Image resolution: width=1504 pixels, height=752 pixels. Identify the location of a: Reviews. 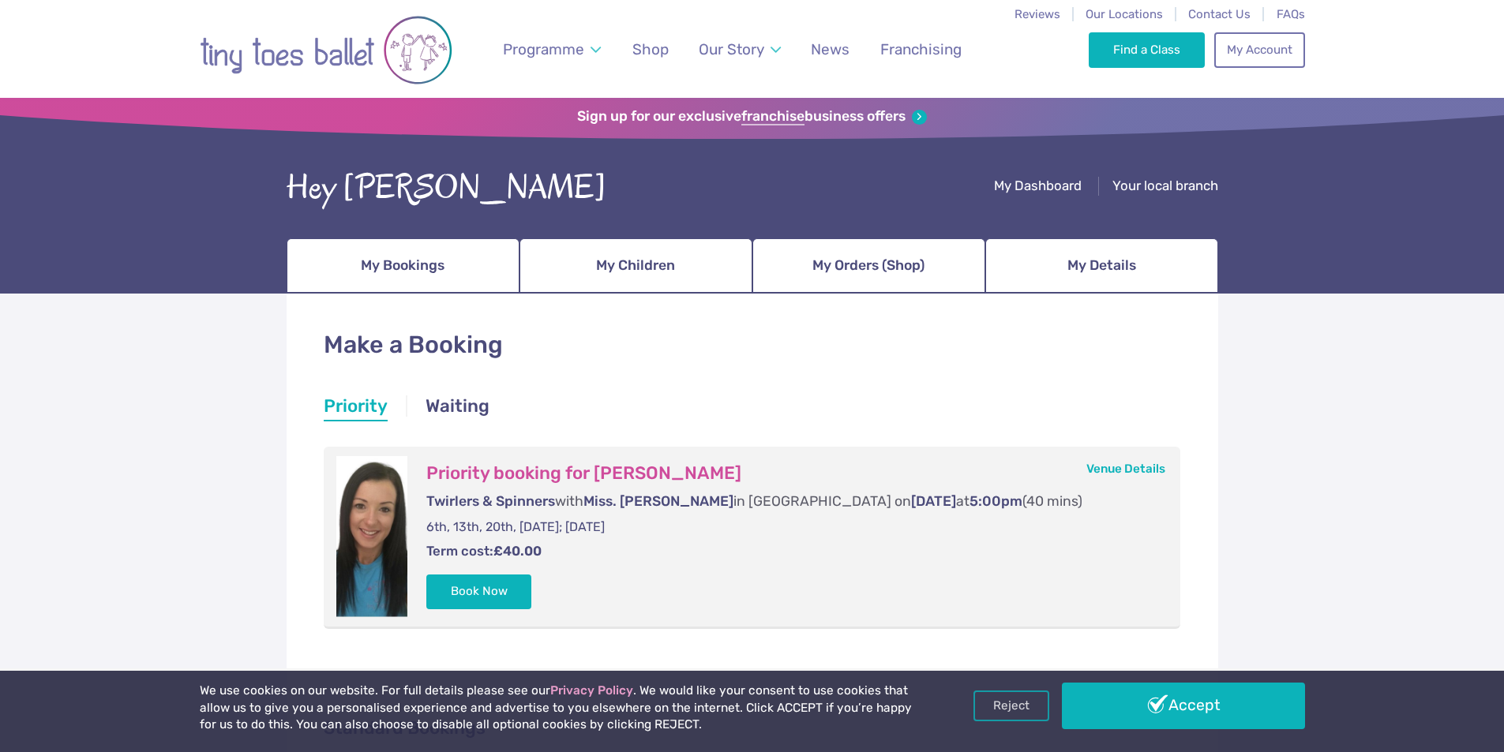
(1037, 14).